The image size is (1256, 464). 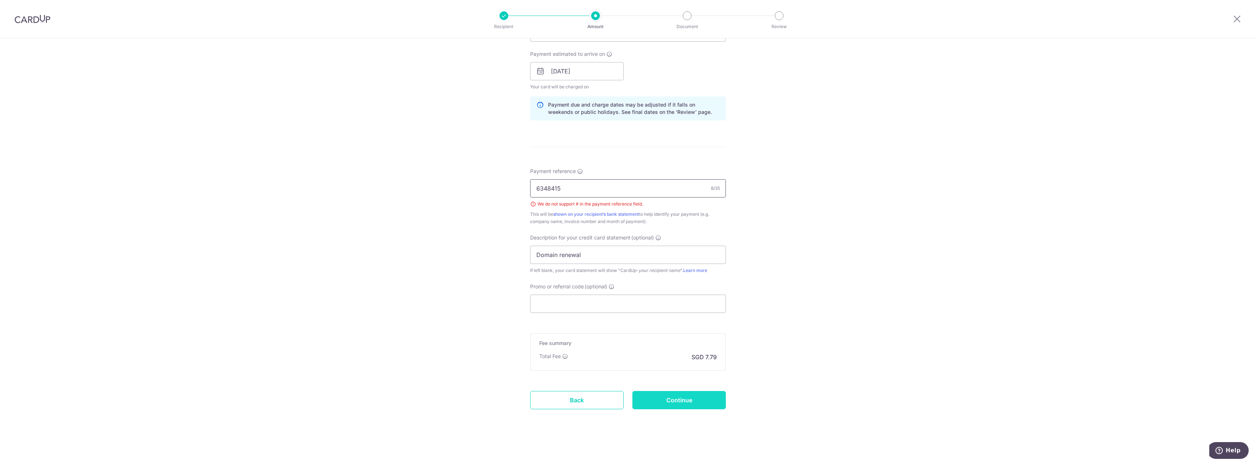 I want to click on div: 8/35, so click(x=715, y=188).